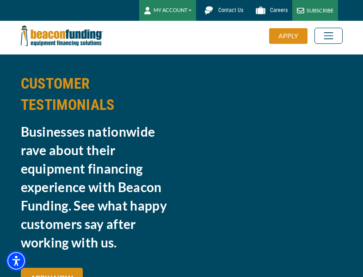  Describe the element at coordinates (62, 36) in the screenshot. I see `img: Beacon Funding Corporation logo` at that location.